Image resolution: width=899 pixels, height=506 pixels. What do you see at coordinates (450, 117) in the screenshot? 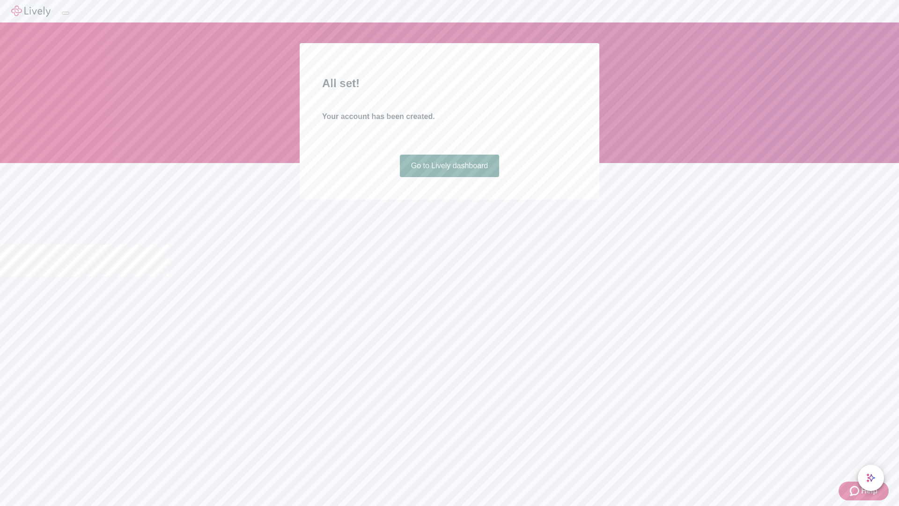
I see `h4: Your account has been created.` at bounding box center [450, 117].